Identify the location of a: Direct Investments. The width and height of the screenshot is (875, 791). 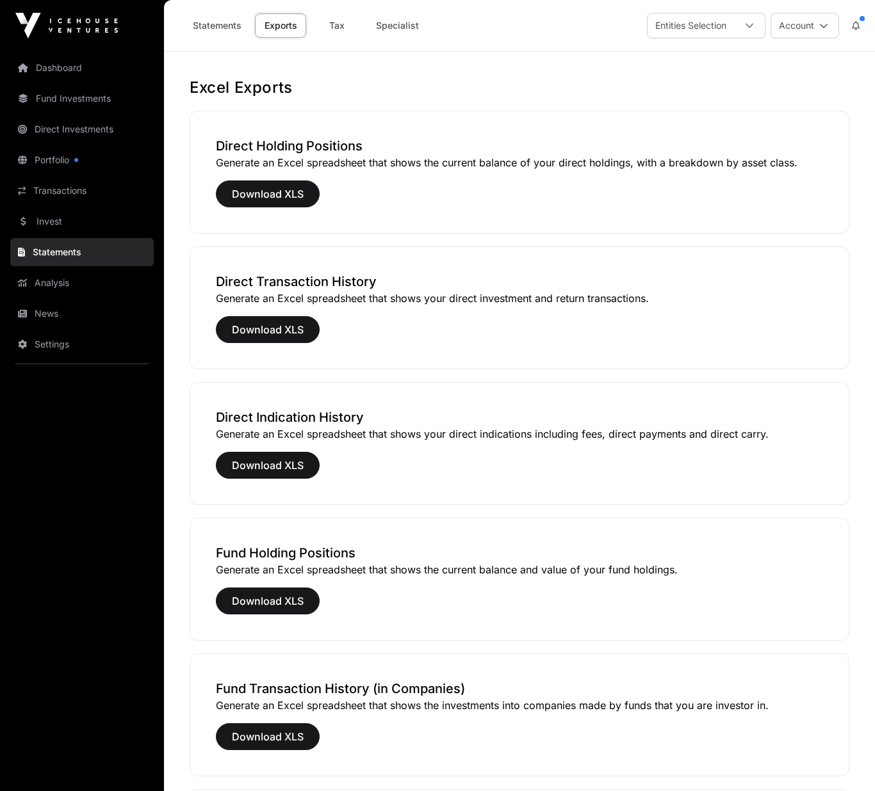
(82, 129).